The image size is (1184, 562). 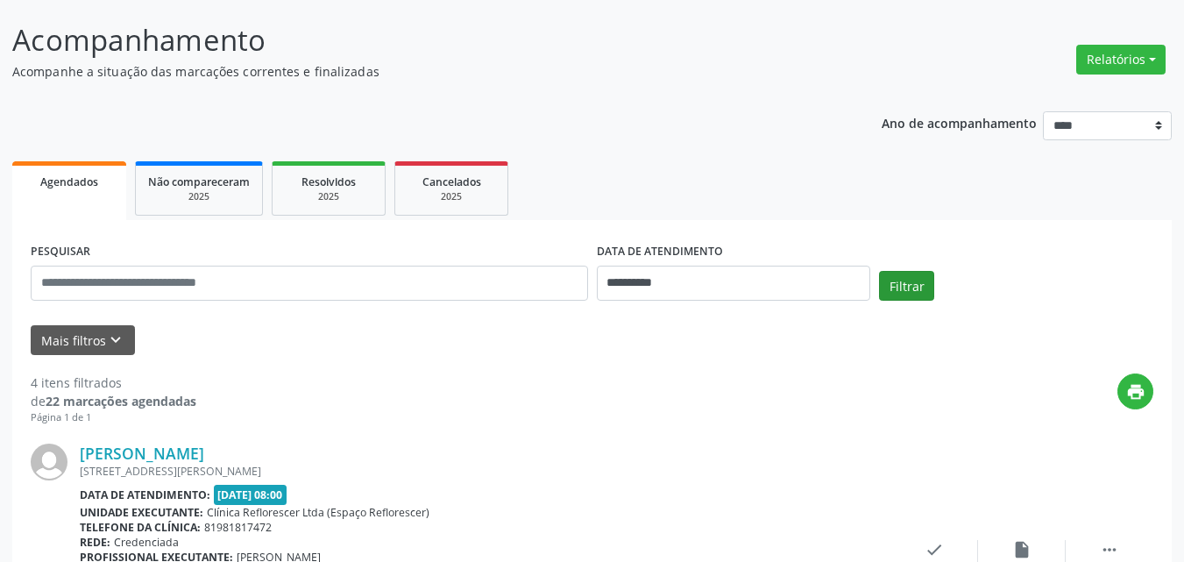 I want to click on div: Página 1 de 1, so click(x=113, y=417).